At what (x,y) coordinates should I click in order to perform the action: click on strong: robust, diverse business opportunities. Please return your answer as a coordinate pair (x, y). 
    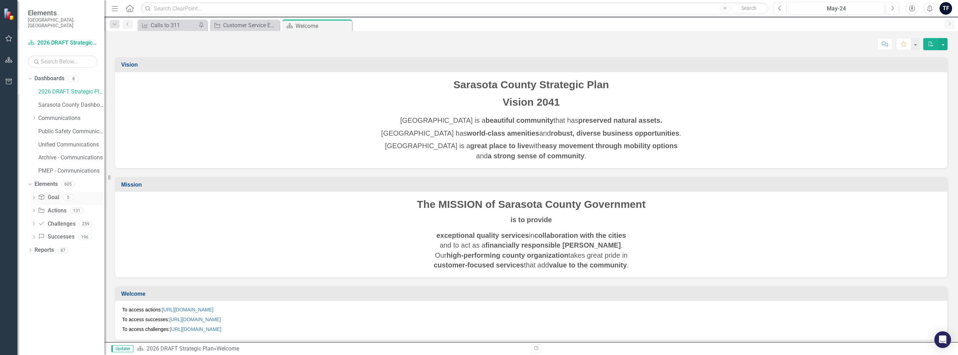
    Looking at the image, I should click on (615, 133).